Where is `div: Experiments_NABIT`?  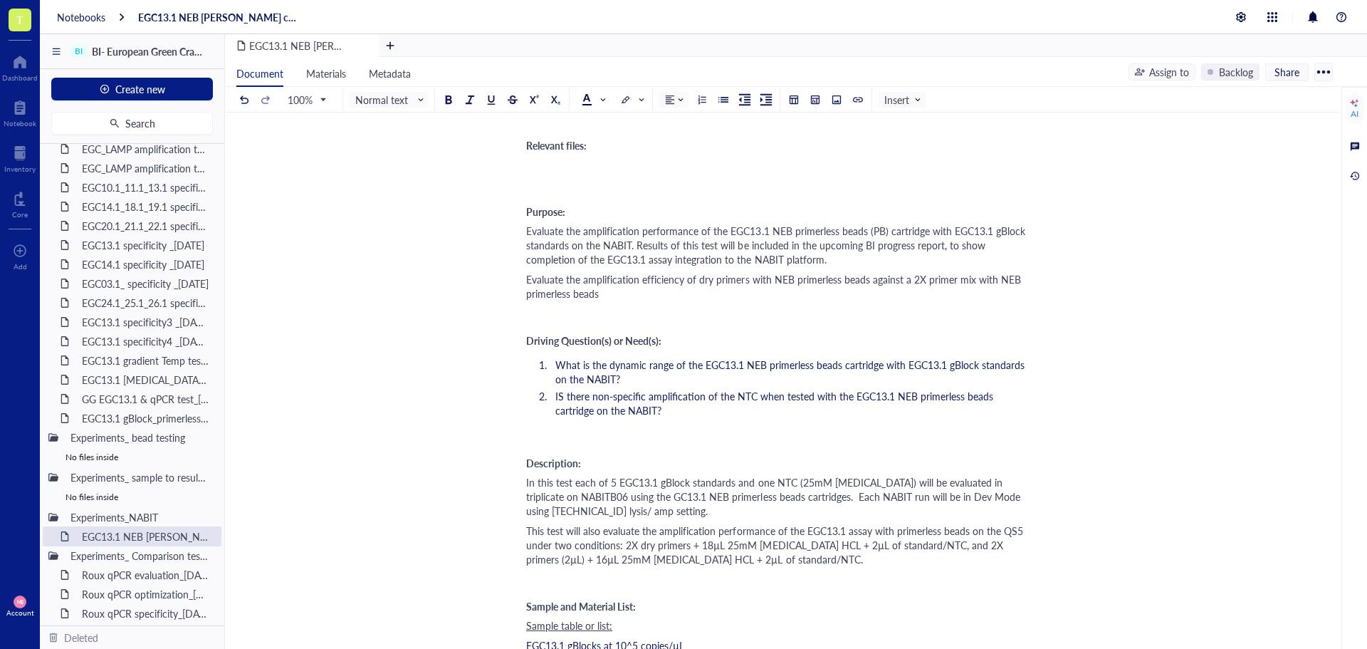 div: Experiments_NABIT is located at coordinates (140, 517).